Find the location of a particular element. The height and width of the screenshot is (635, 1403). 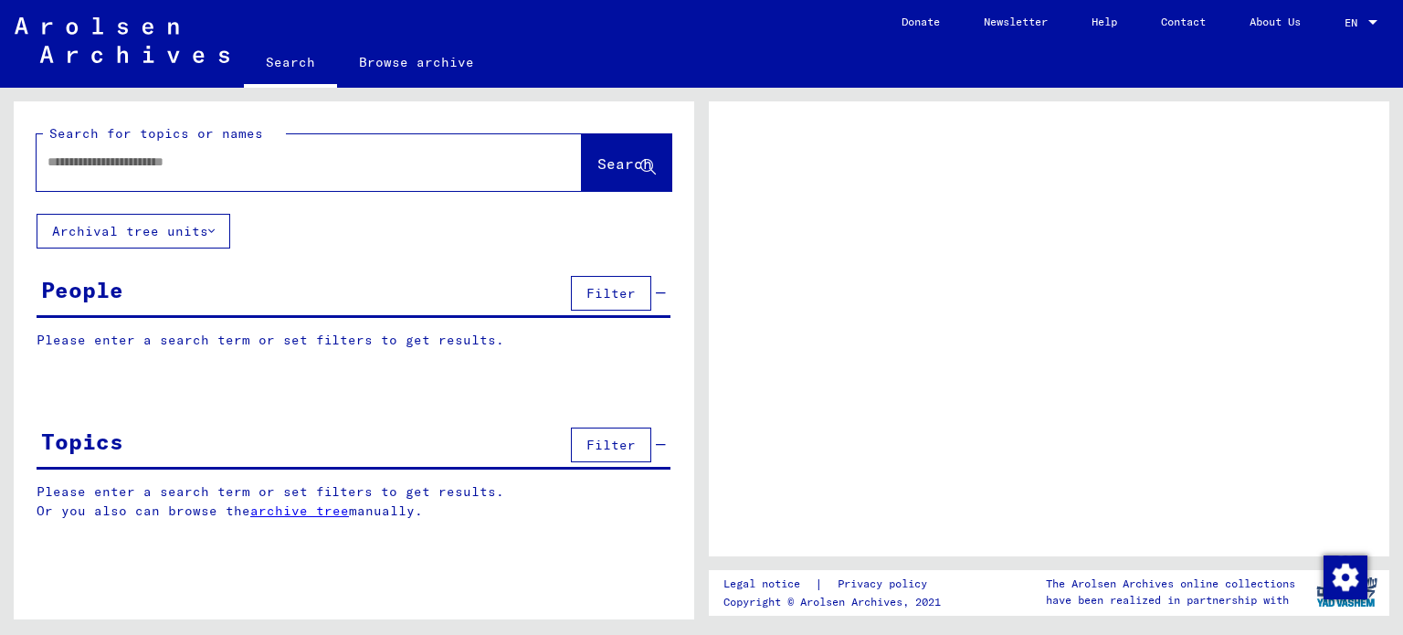

a: Legal notice is located at coordinates (769, 584).